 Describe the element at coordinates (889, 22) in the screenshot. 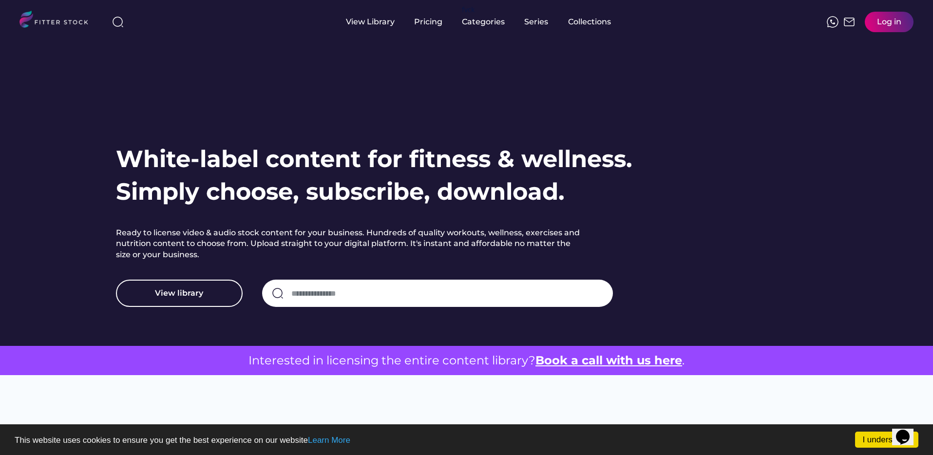

I see `div: Log in` at that location.